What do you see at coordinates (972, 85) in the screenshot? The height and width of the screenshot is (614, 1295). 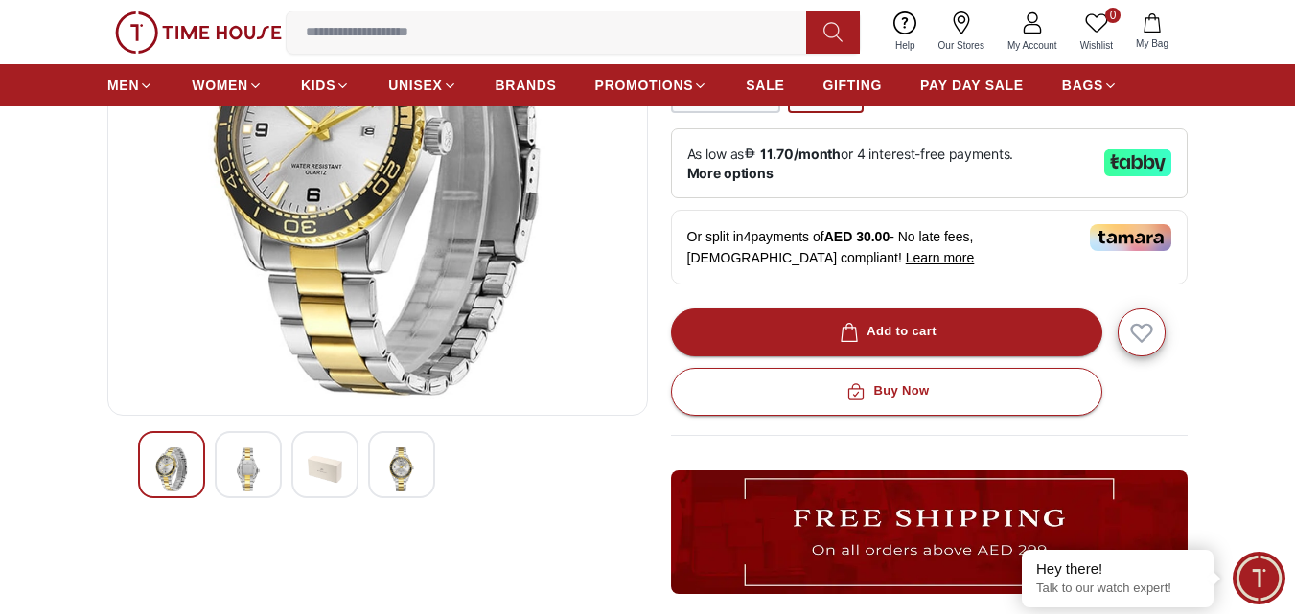 I see `a: PAY DAY SALE` at bounding box center [972, 85].